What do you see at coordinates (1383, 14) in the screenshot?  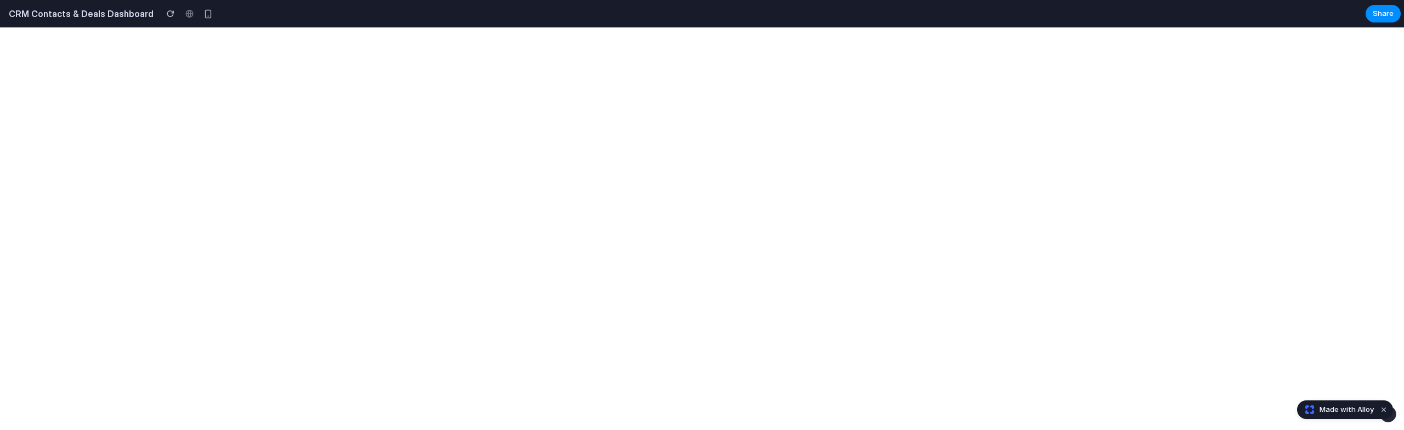 I see `button: Share` at bounding box center [1383, 14].